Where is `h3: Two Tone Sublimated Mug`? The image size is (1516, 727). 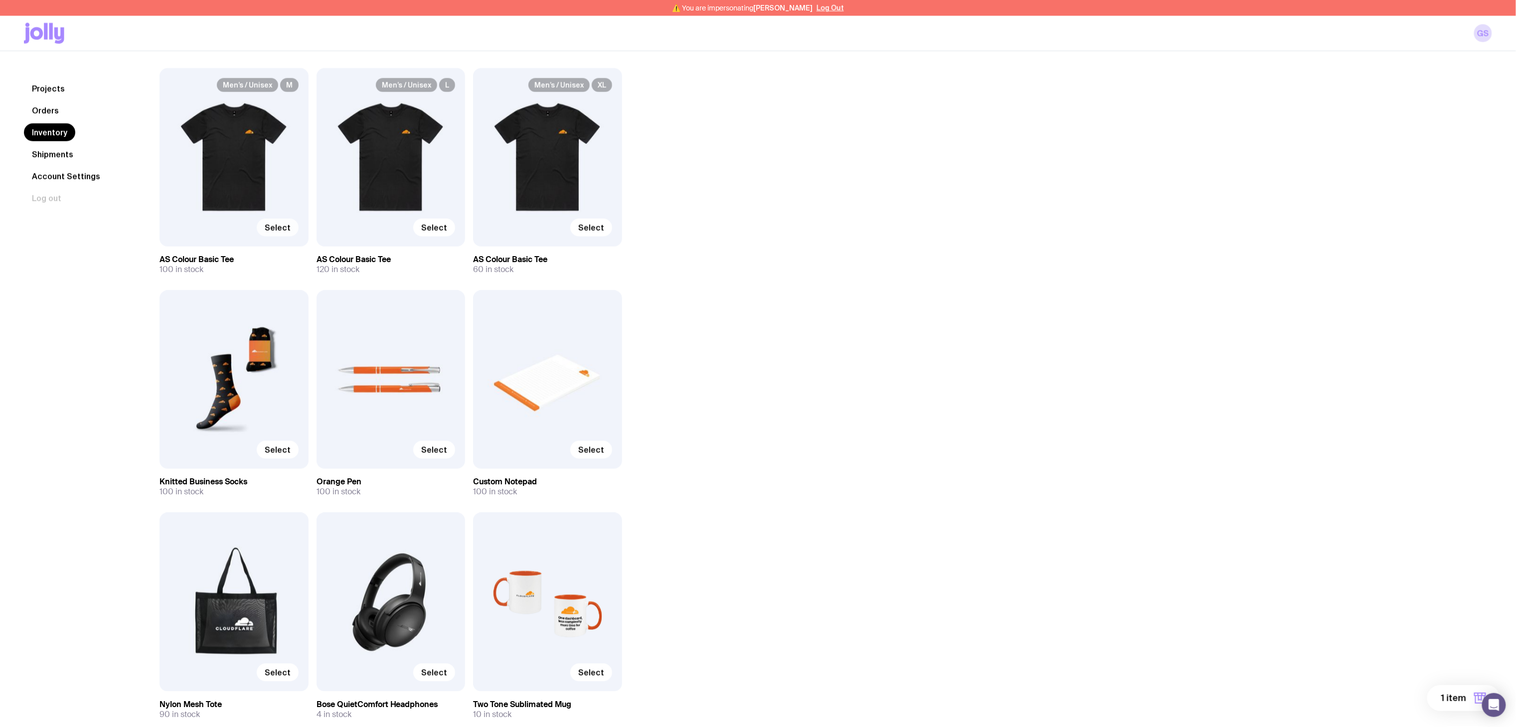
h3: Two Tone Sublimated Mug is located at coordinates (547, 705).